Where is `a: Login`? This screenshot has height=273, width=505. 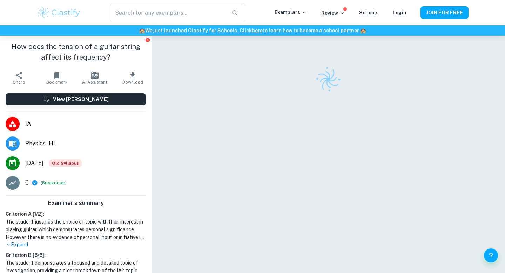 a: Login is located at coordinates (399, 13).